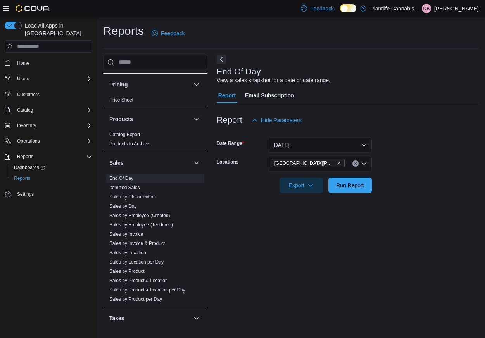  Describe the element at coordinates (147, 290) in the screenshot. I see `a: Sales by Product & Location per Day` at that location.